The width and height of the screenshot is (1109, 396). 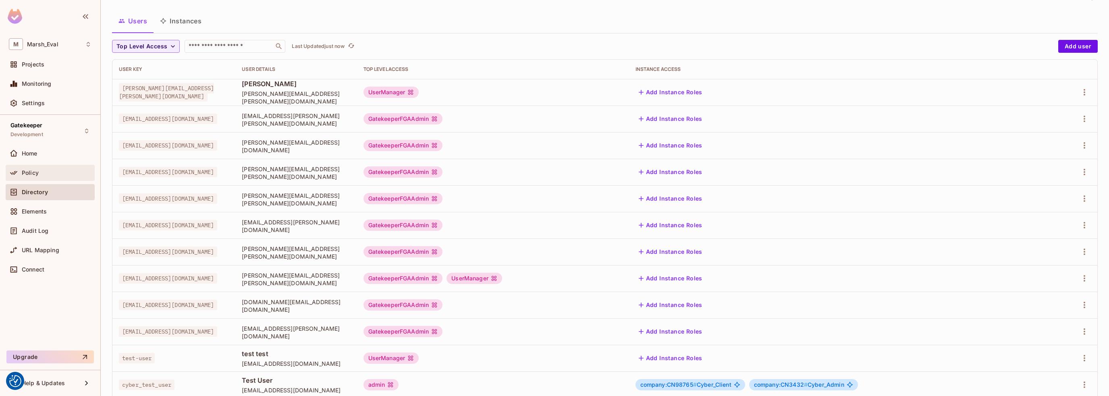 I want to click on span: Cyber_Admin, so click(x=799, y=385).